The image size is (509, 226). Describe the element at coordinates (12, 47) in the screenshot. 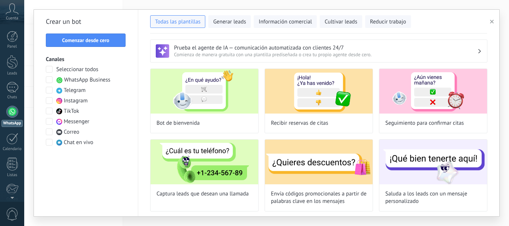

I see `div: Panel` at that location.